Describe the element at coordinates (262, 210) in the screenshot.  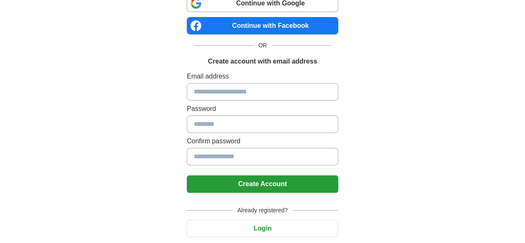
I see `span: Already registered?` at that location.